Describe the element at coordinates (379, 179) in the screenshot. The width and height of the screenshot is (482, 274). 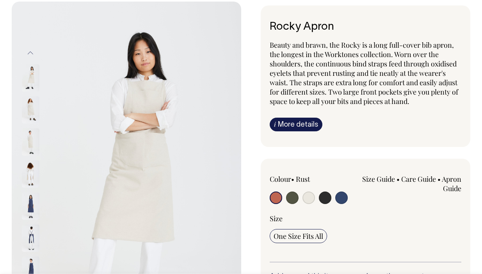
I see `a: Size Guide` at that location.